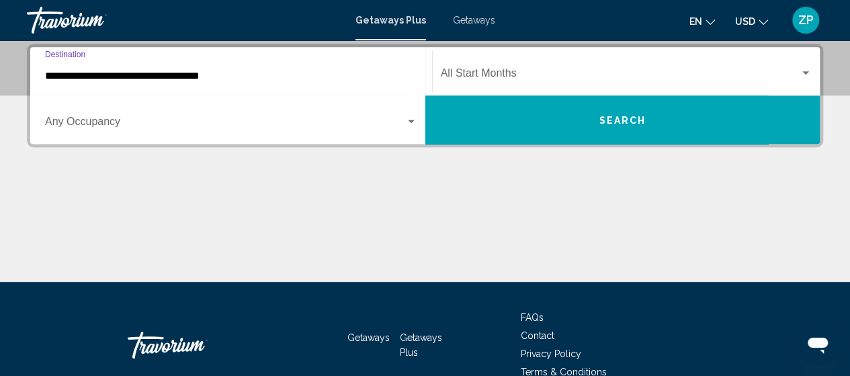  I want to click on button: Change language, so click(702, 21).